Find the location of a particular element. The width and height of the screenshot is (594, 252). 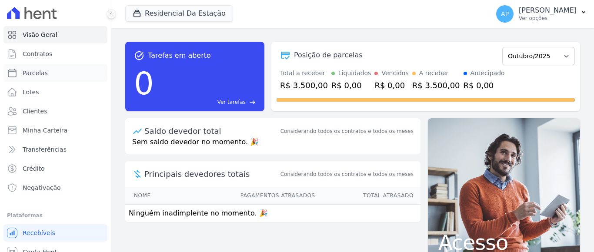

span: Clientes is located at coordinates (35, 111).